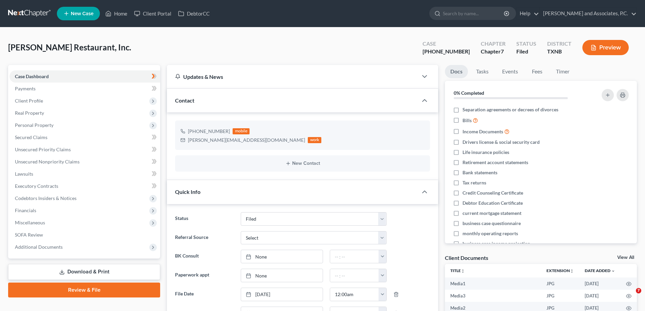  I want to click on a: Docs, so click(457, 71).